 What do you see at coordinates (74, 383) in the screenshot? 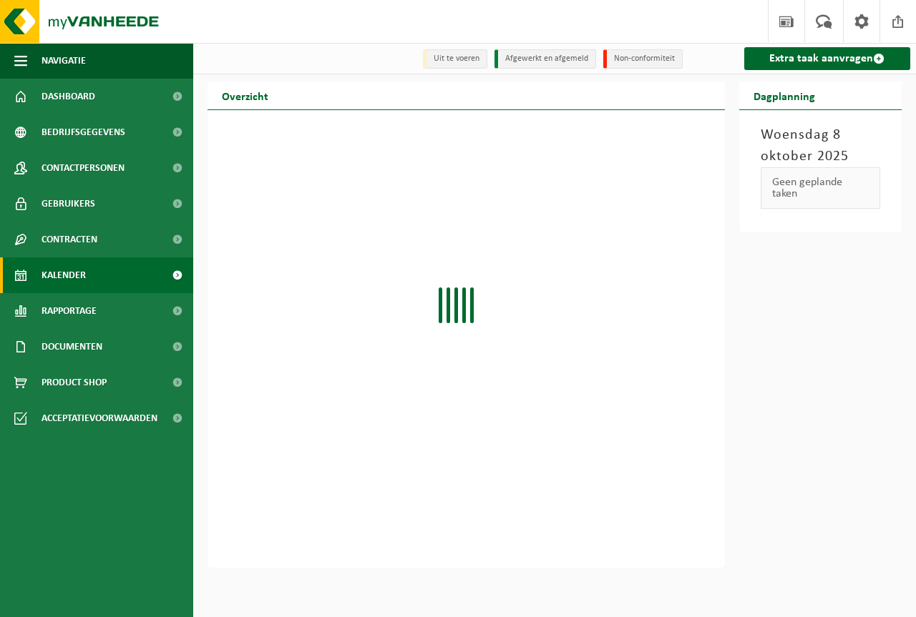
I see `span: Product Shop` at bounding box center [74, 383].